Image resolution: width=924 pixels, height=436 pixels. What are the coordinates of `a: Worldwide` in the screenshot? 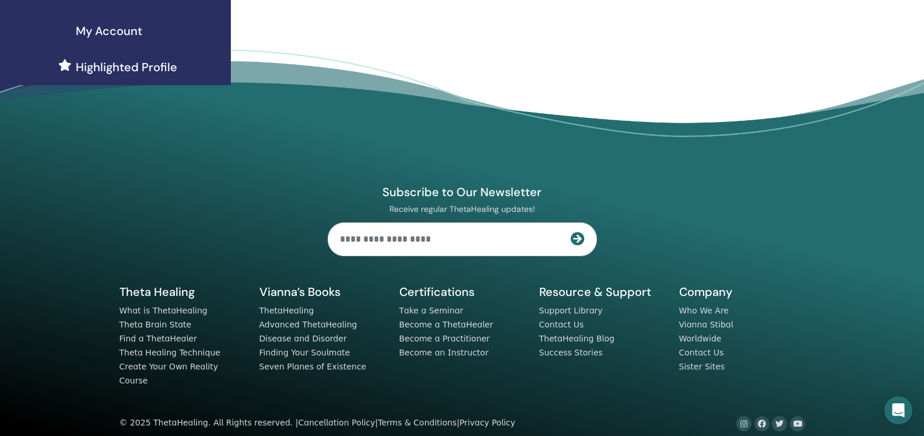 It's located at (700, 338).